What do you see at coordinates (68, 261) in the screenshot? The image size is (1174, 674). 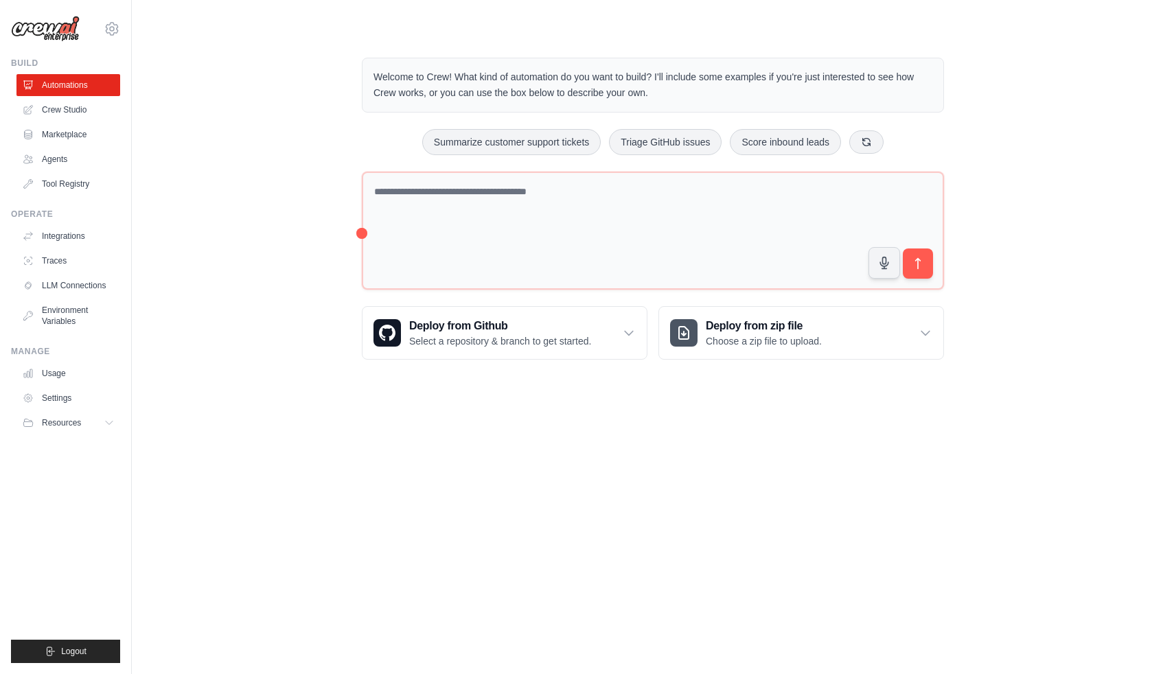 I see `a: Traces` at bounding box center [68, 261].